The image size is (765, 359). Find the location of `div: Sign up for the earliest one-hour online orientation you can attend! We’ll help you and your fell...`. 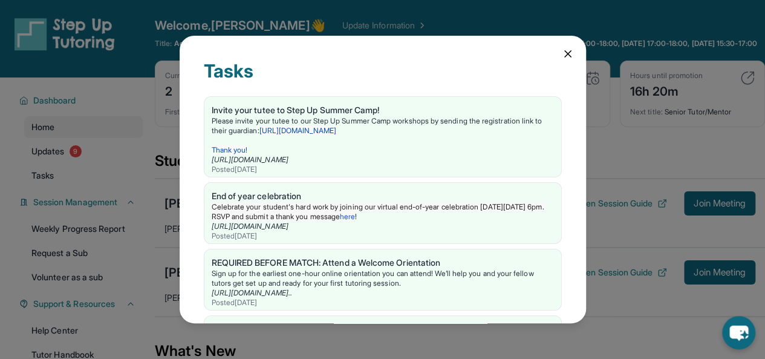

div: Sign up for the earliest one-hour online orientation you can attend! We’ll help you and your fell... is located at coordinates (383, 278).